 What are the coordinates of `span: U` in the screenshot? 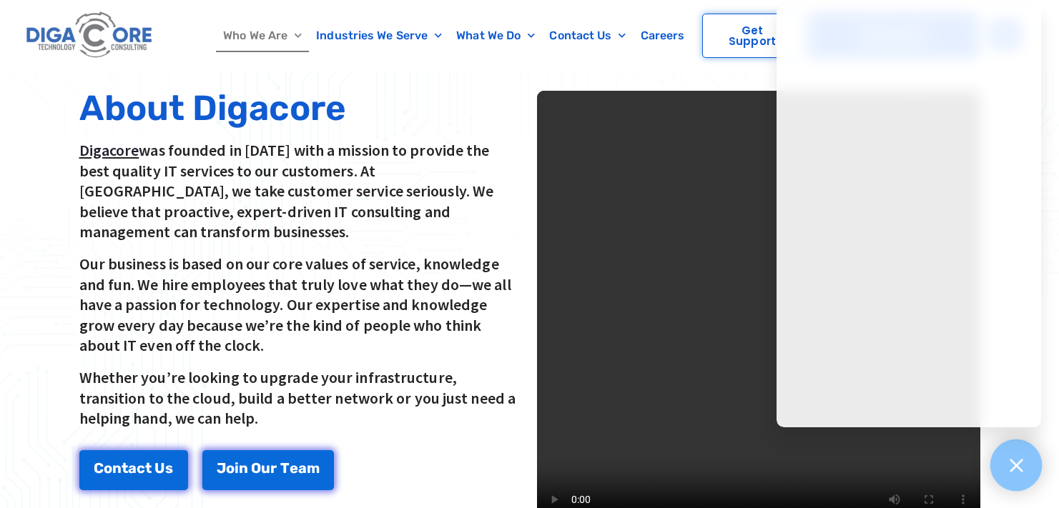 It's located at (159, 468).